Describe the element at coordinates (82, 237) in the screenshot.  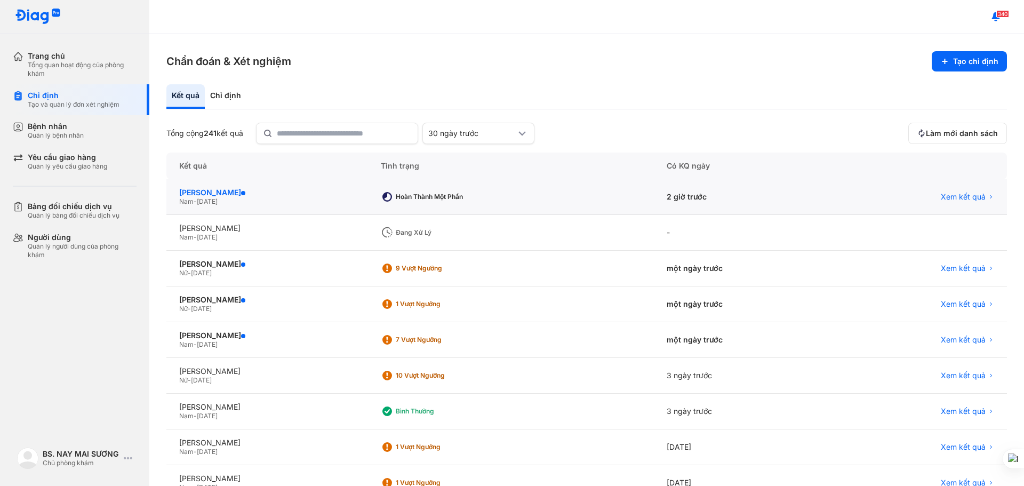
I see `div: Người dùng` at that location.